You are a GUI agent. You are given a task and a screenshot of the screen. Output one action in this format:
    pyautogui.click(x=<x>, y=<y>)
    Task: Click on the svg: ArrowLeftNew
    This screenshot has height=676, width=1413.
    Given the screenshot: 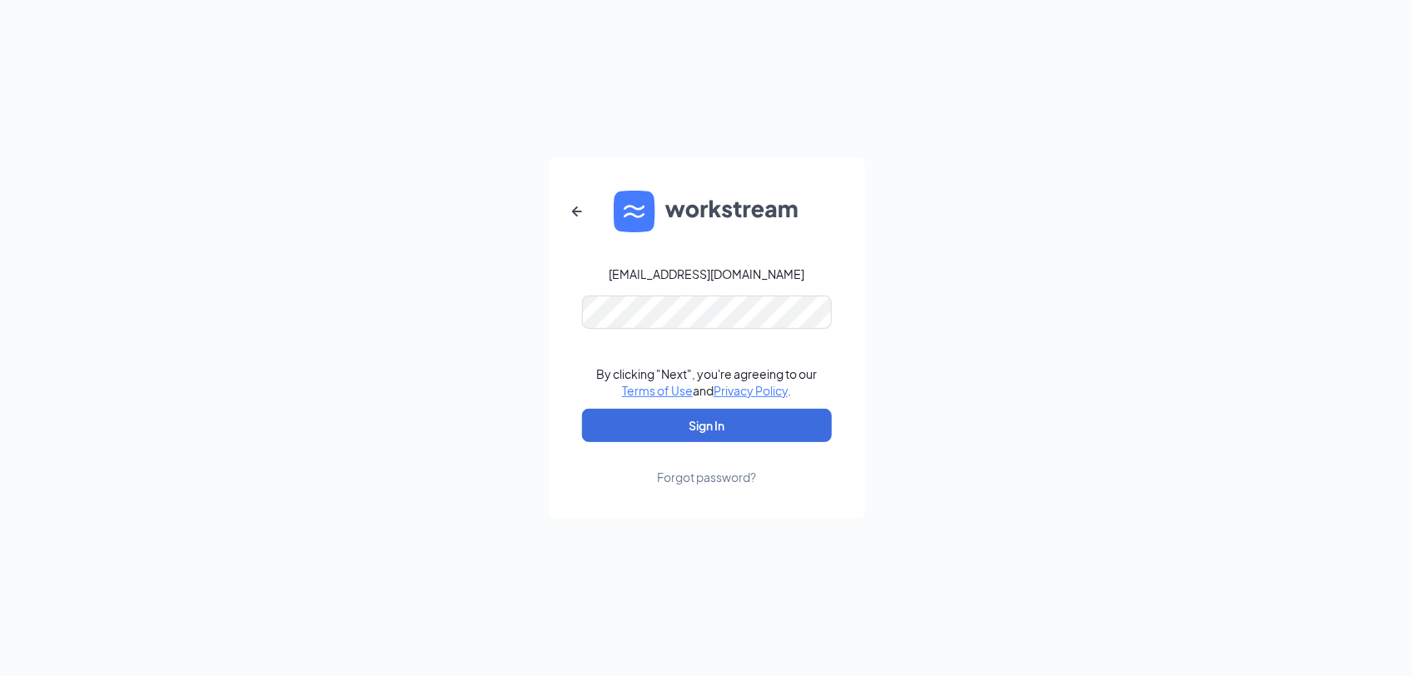 What is the action you would take?
    pyautogui.click(x=577, y=211)
    